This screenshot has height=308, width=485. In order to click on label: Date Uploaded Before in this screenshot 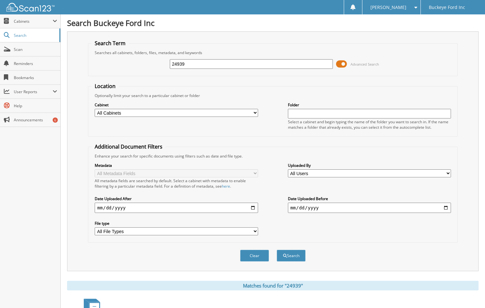, I will do `click(369, 199)`.